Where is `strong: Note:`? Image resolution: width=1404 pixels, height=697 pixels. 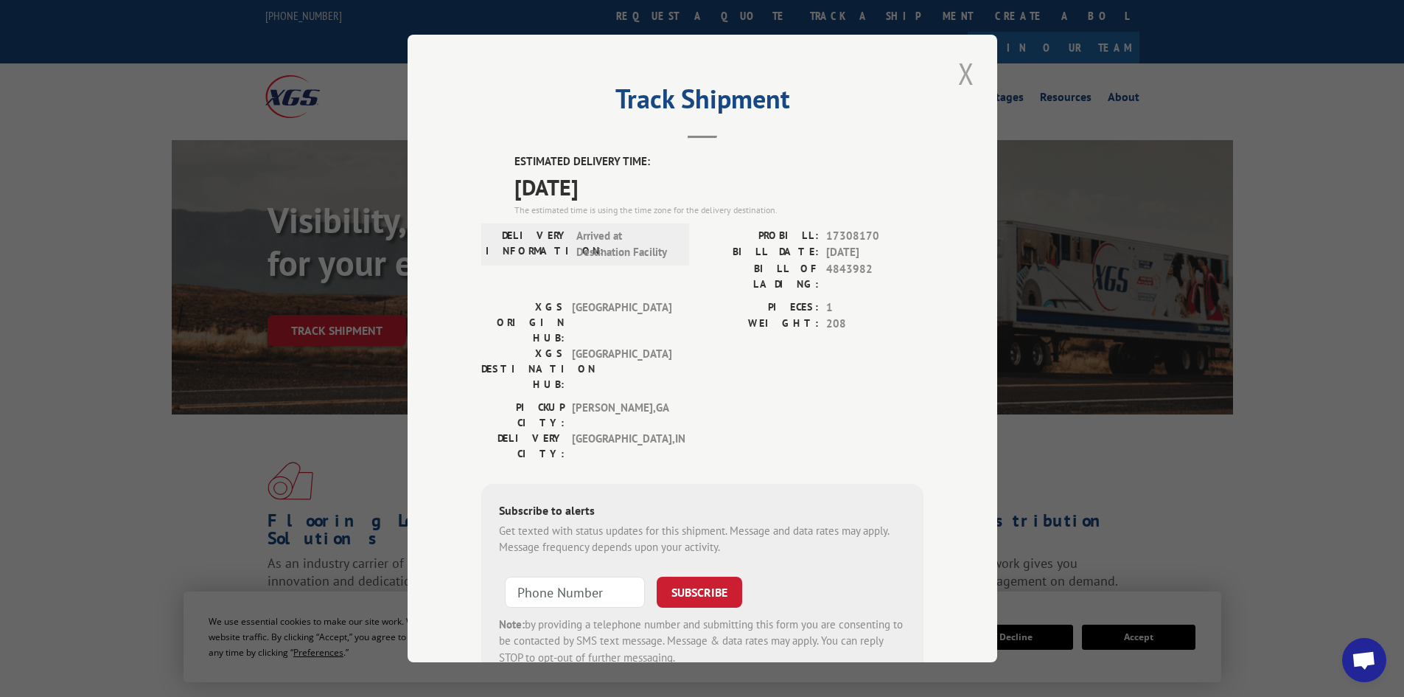 strong: Note: is located at coordinates (512, 624).